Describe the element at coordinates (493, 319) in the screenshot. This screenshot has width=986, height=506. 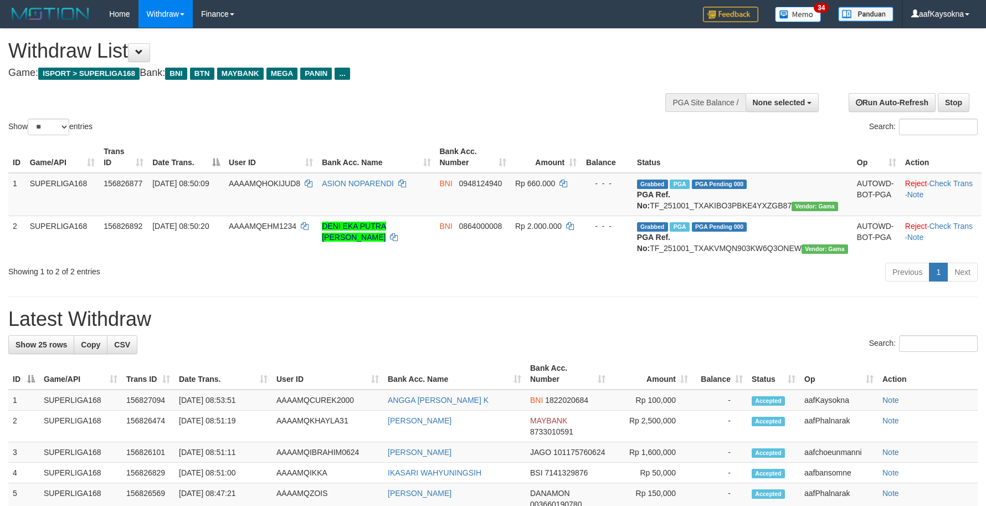
I see `h1: Latest Withdraw` at that location.